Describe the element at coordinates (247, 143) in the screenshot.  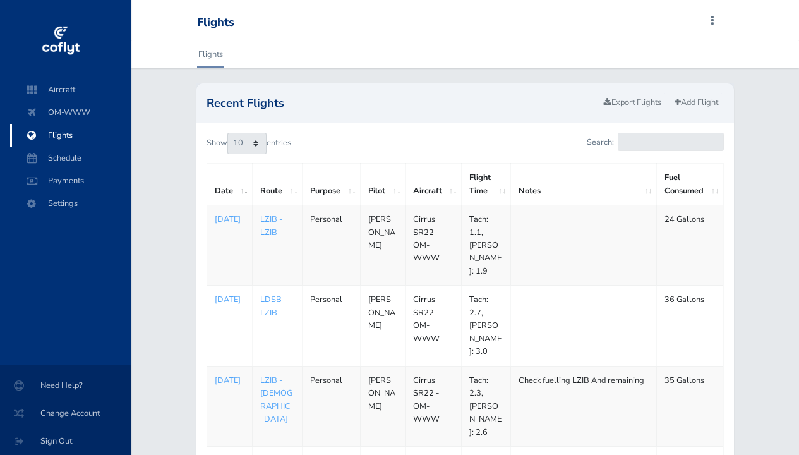
I see `select: Showentries` at that location.